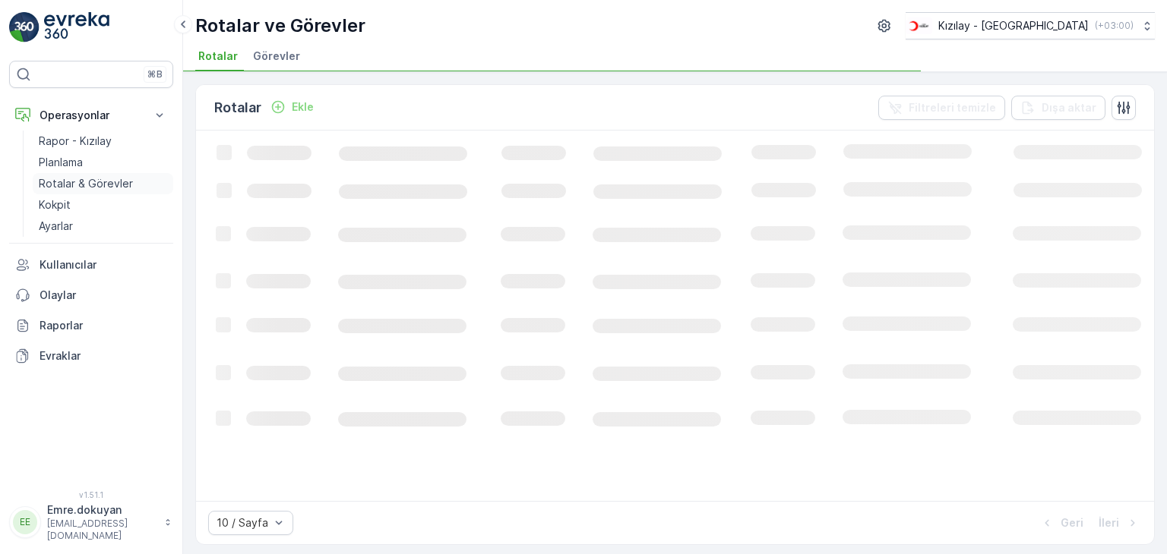  Describe the element at coordinates (86, 184) in the screenshot. I see `p: Rotalar & Görevler` at that location.